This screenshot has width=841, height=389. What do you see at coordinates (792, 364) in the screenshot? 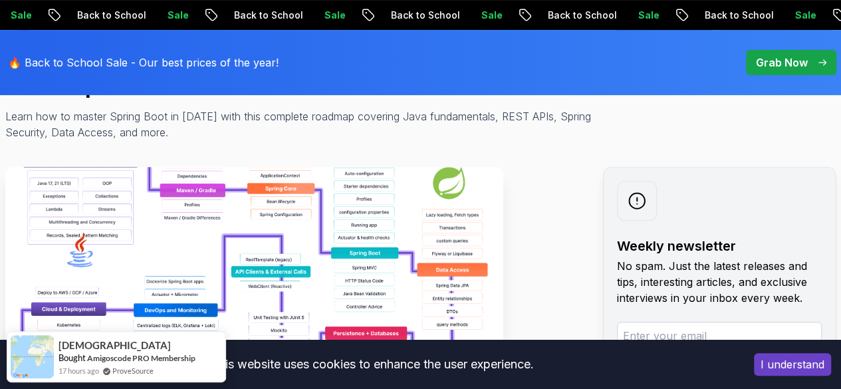
I see `button: Accept cookies` at bounding box center [792, 364].